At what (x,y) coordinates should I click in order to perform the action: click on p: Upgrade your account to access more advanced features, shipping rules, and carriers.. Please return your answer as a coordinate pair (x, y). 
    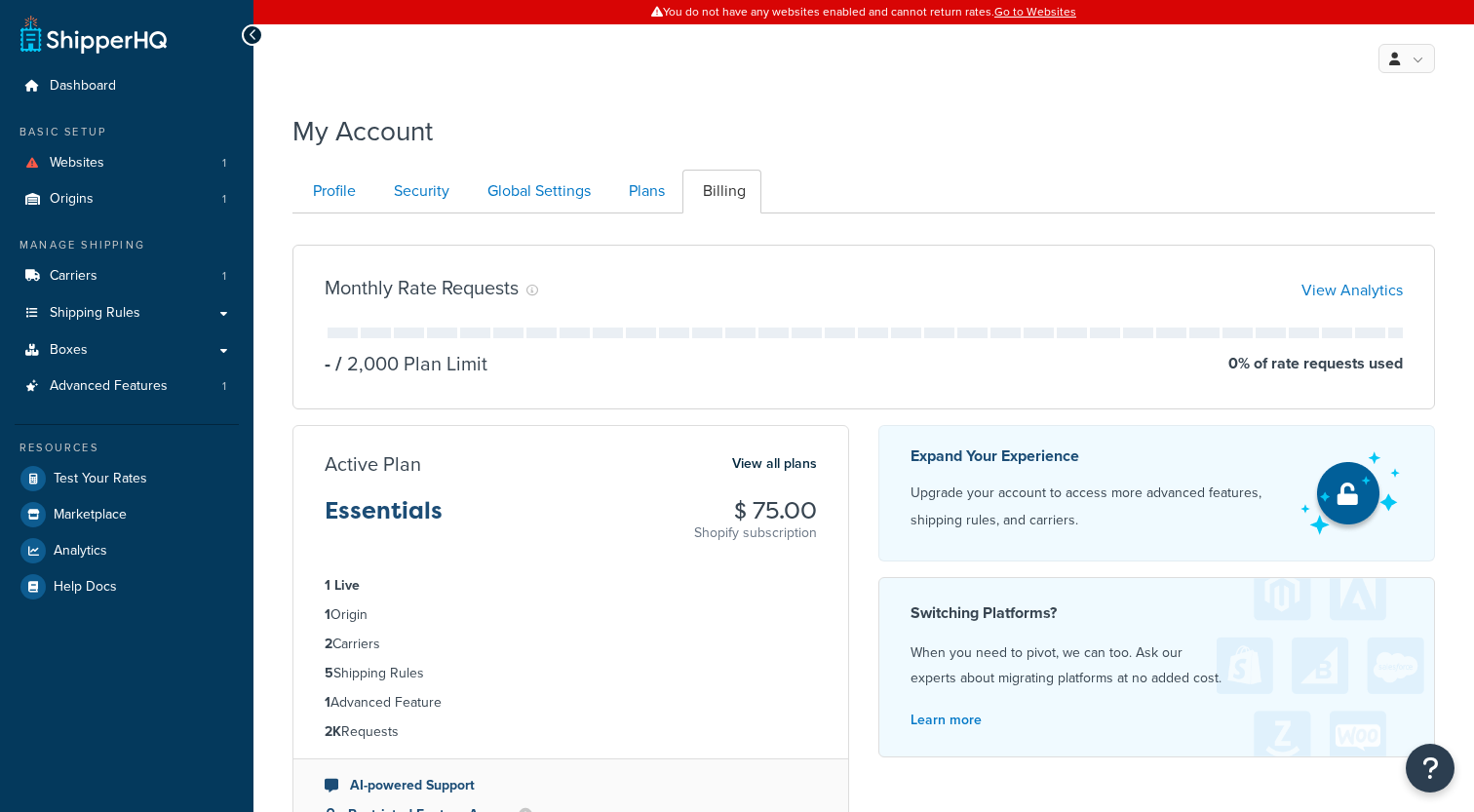
    Looking at the image, I should click on (1098, 507).